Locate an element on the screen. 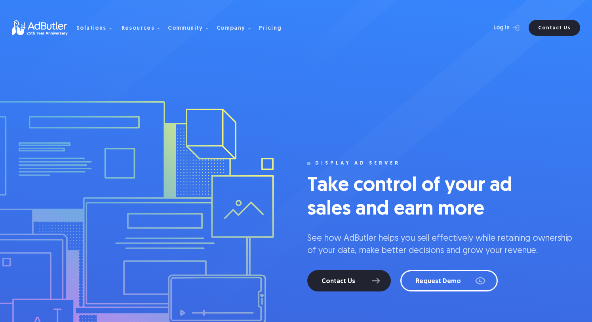  div: Solutions is located at coordinates (91, 29).